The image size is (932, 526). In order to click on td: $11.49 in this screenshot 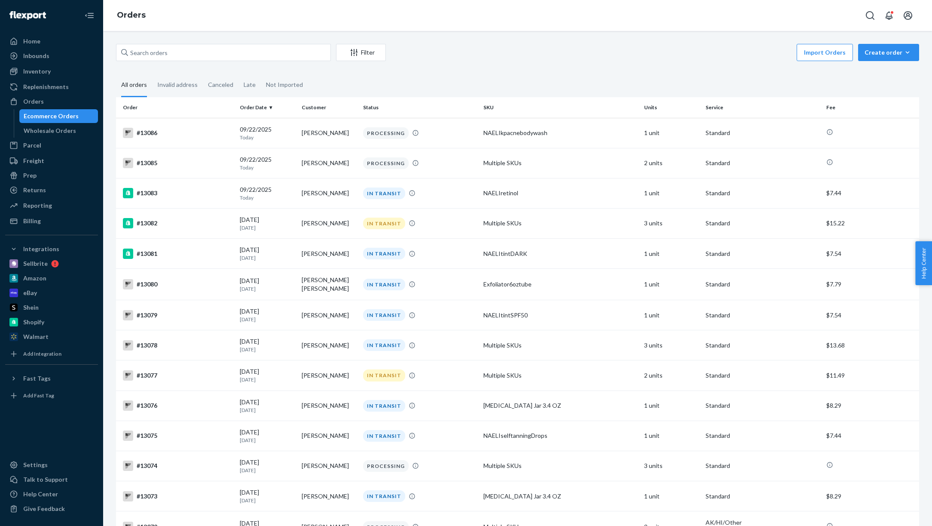, I will do `click(871, 375)`.